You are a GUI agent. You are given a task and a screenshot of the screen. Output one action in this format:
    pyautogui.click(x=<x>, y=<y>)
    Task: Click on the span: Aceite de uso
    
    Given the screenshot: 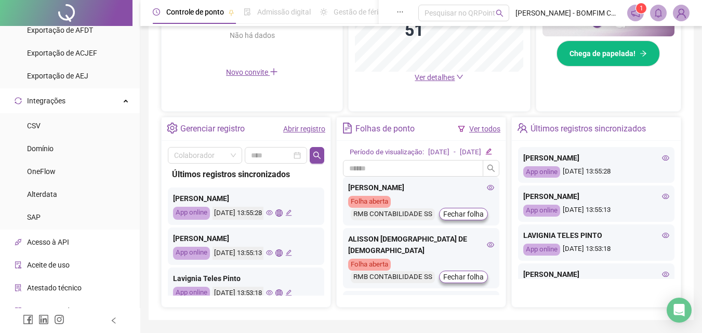 What is the action you would take?
    pyautogui.click(x=48, y=265)
    